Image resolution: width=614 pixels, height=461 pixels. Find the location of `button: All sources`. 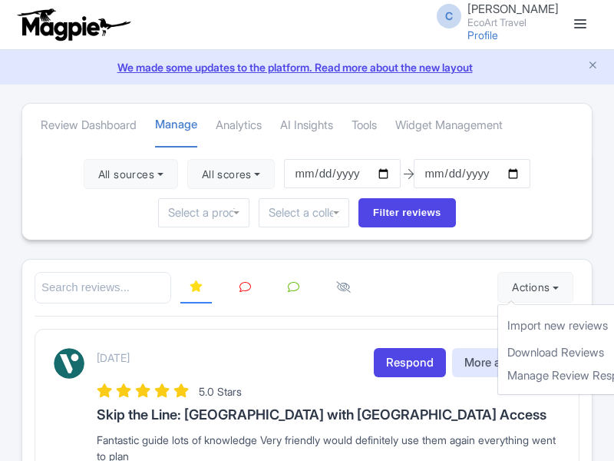

button: All sources is located at coordinates (131, 174).